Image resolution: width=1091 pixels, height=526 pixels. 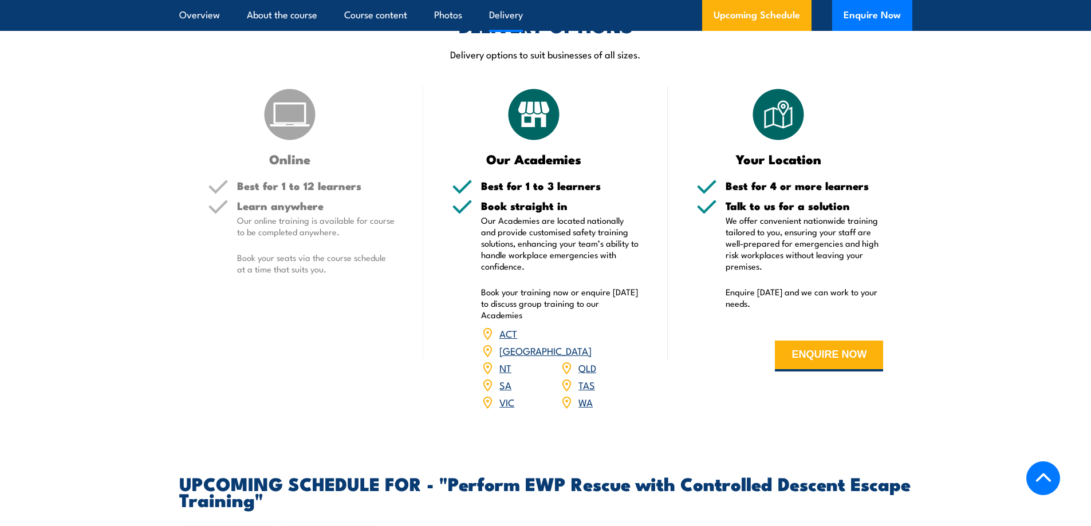 I want to click on a: SA, so click(x=505, y=385).